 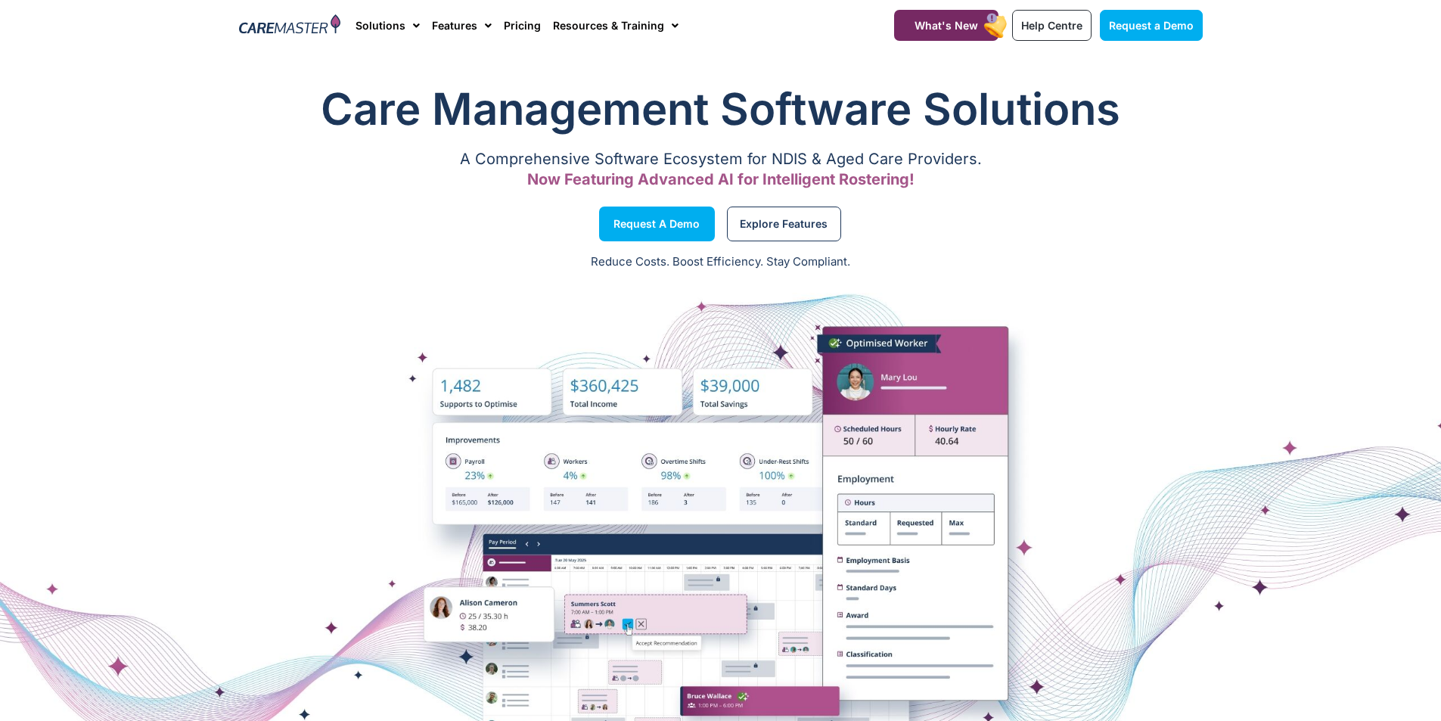 I want to click on span: Now Featuring Advanced AI for Intelligent Rostering!, so click(x=721, y=179).